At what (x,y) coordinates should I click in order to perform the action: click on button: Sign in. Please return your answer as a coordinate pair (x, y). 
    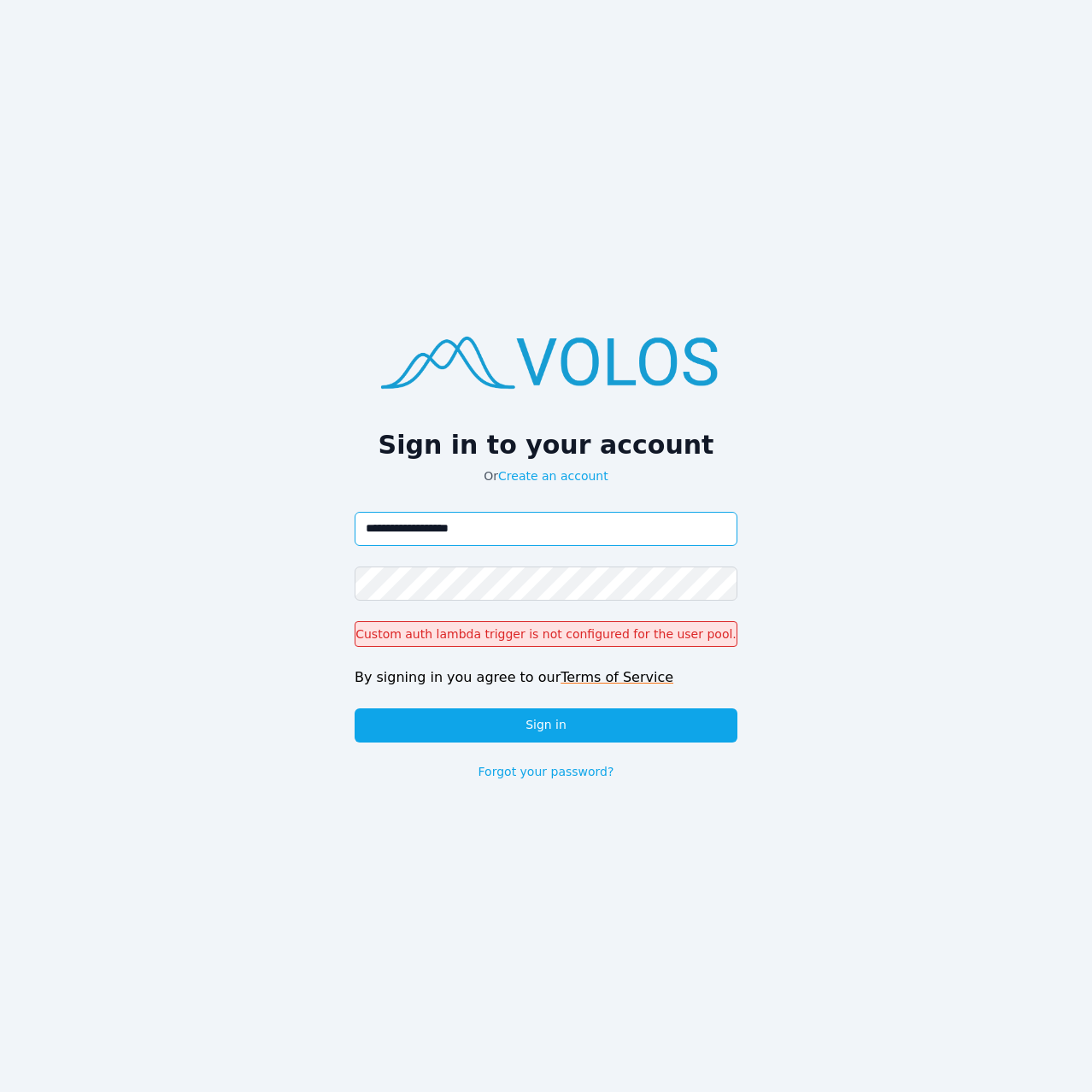
    Looking at the image, I should click on (546, 725).